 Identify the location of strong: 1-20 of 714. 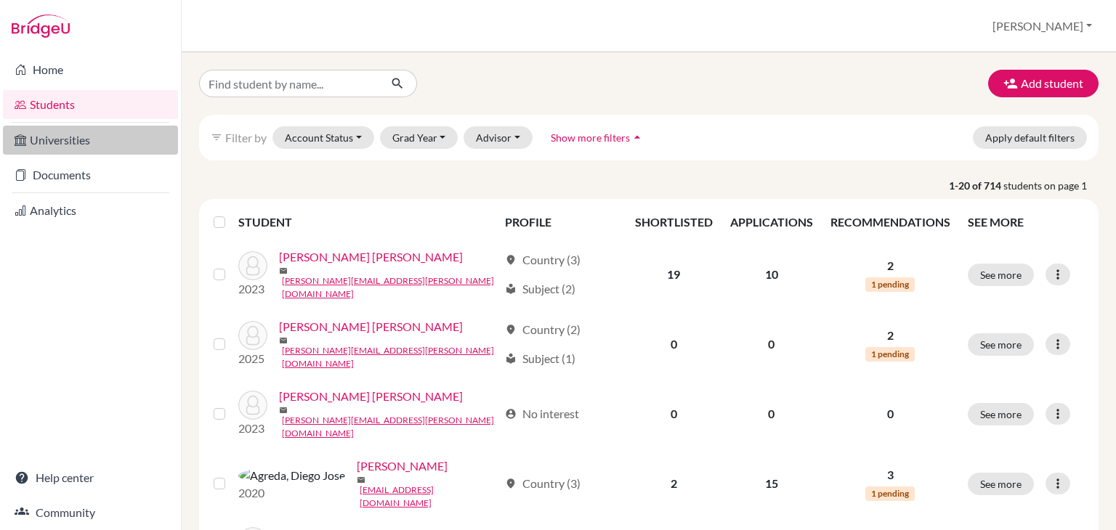
(976, 185).